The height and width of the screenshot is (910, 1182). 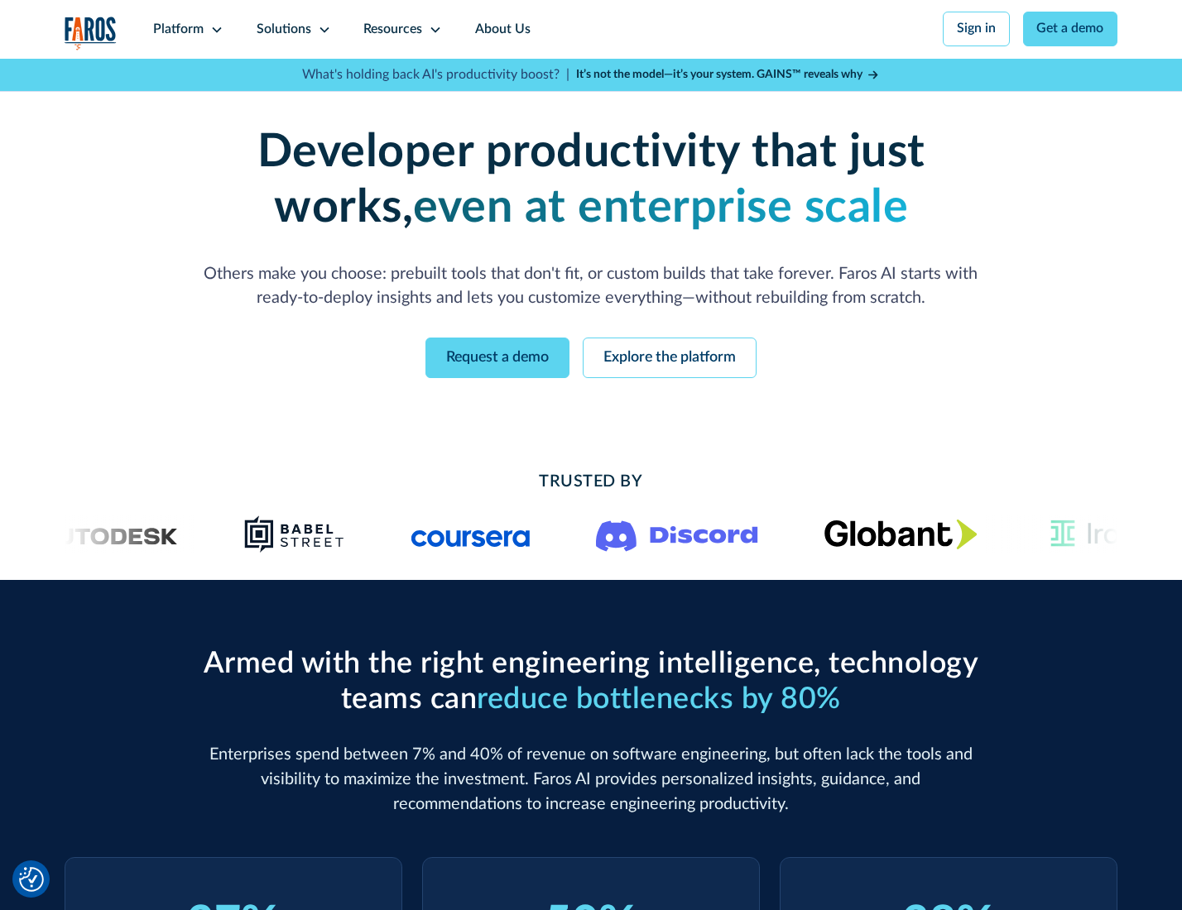 What do you see at coordinates (497, 357) in the screenshot?
I see `a: Request a demo` at bounding box center [497, 357].